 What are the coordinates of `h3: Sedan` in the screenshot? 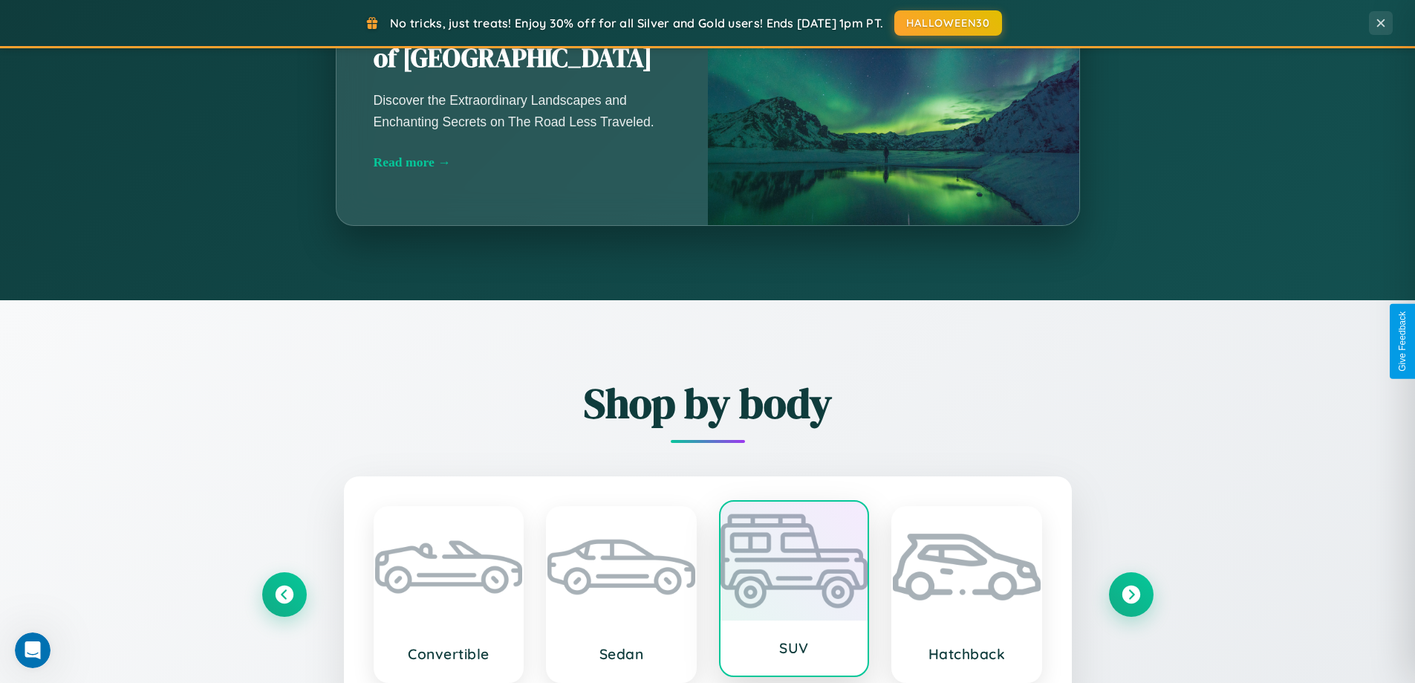 It's located at (621, 654).